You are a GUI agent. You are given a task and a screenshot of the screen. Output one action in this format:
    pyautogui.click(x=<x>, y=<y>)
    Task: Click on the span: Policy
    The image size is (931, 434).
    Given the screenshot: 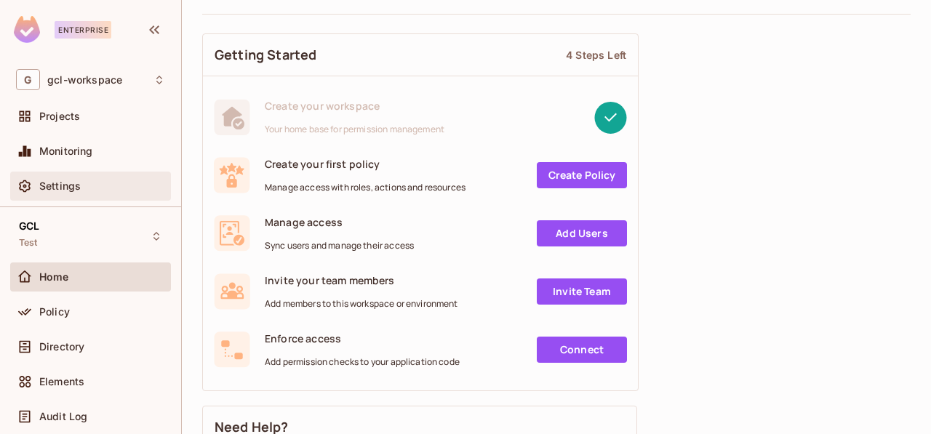 What is the action you would take?
    pyautogui.click(x=55, y=312)
    